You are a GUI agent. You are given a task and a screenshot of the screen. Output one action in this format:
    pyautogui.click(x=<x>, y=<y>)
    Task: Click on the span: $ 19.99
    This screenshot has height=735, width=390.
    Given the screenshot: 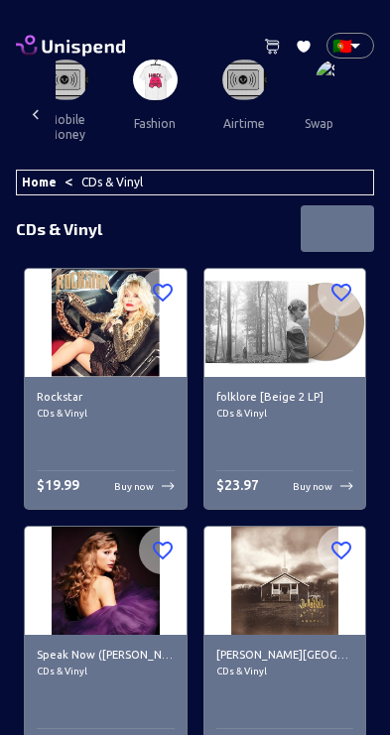 What is the action you would take?
    pyautogui.click(x=58, y=485)
    